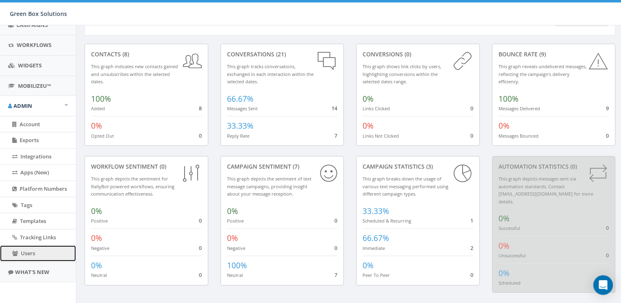 This screenshot has width=621, height=303. I want to click on span: (3), so click(429, 166).